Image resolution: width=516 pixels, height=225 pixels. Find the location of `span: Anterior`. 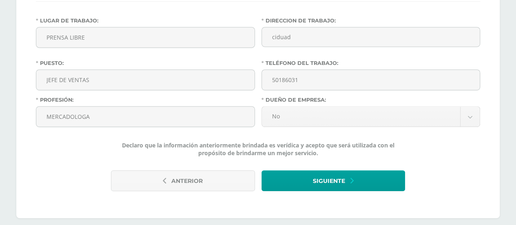

span: Anterior is located at coordinates (187, 181).